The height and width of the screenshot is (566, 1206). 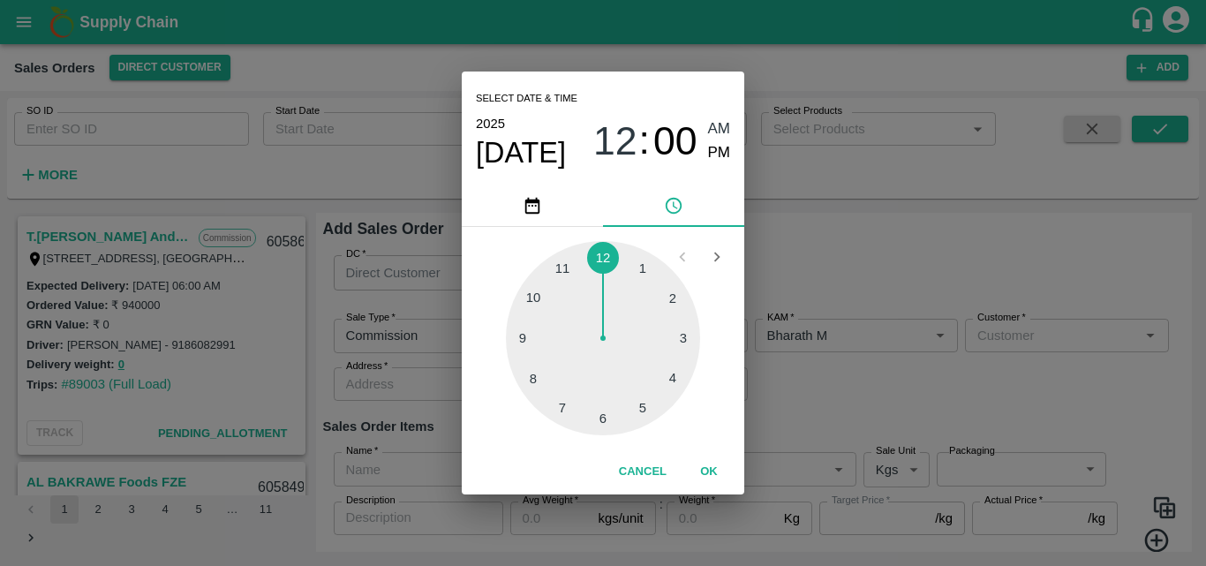 What do you see at coordinates (674, 206) in the screenshot?
I see `button: pick time` at bounding box center [674, 206].